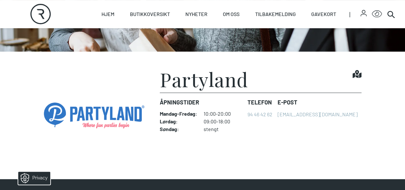 This screenshot has width=405, height=190. I want to click on dd: 10:00-20:00, so click(223, 114).